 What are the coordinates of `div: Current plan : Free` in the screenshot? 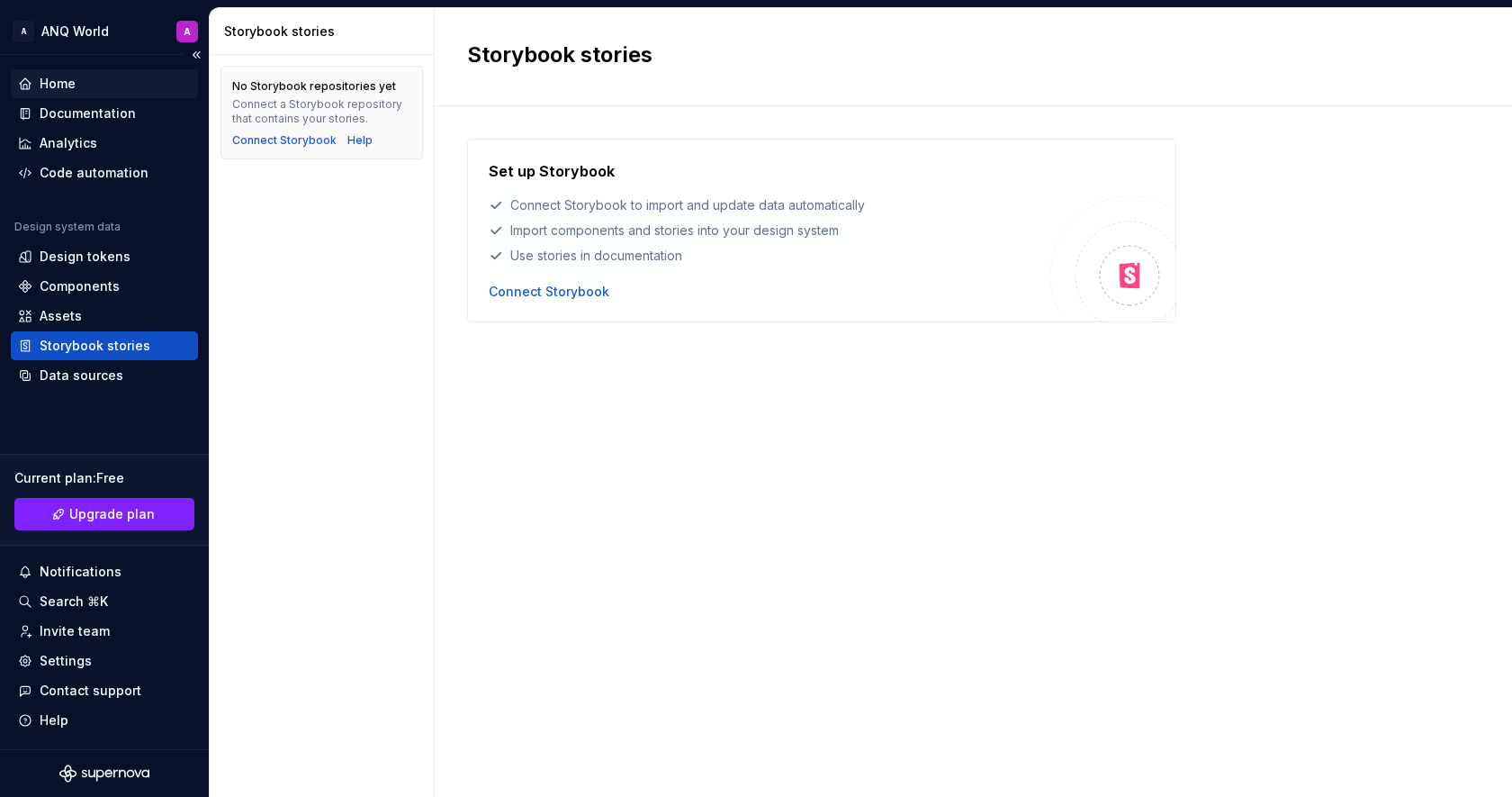 It's located at (105, 478).